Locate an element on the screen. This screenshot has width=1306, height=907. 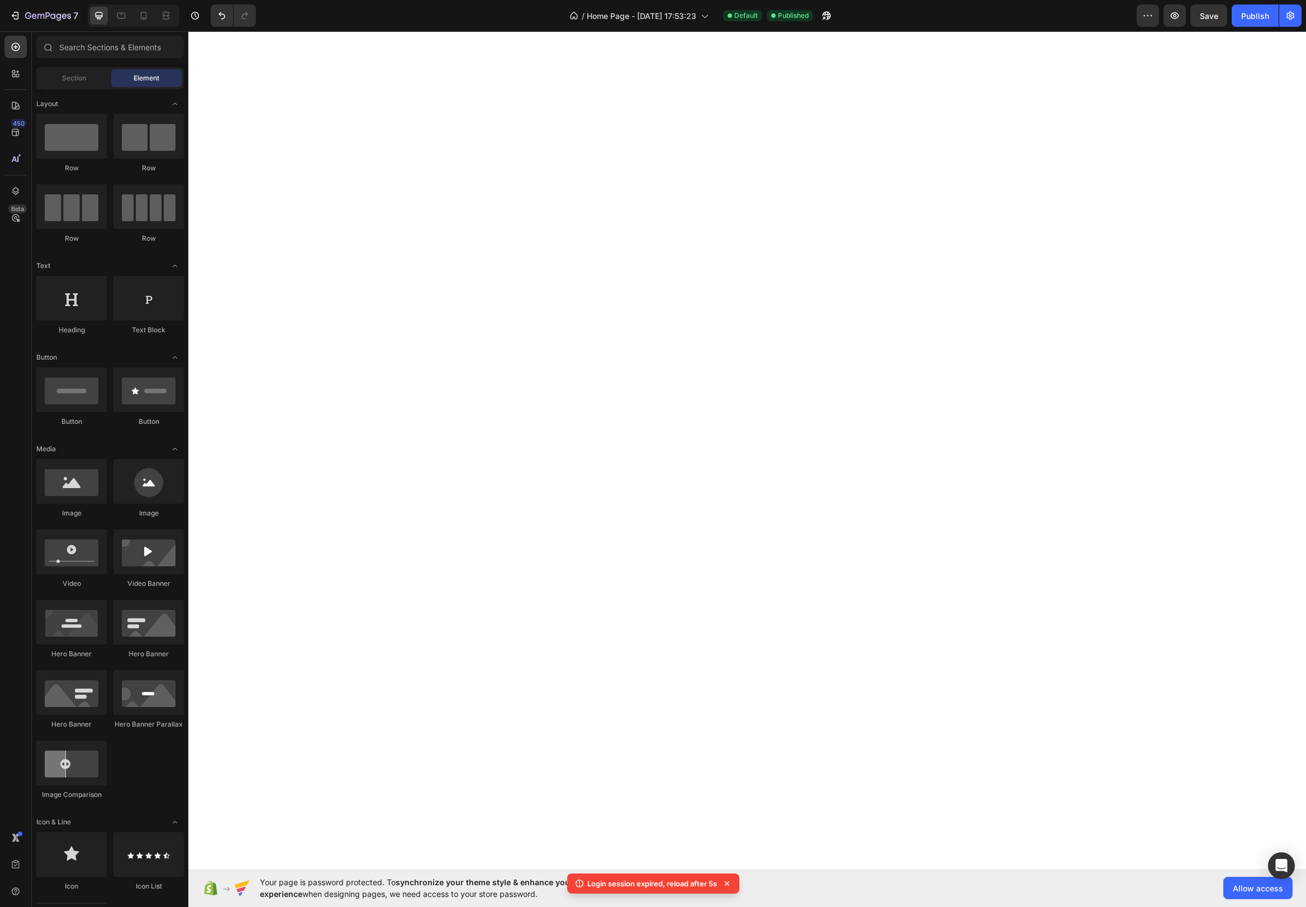
span: Element is located at coordinates (146, 78).